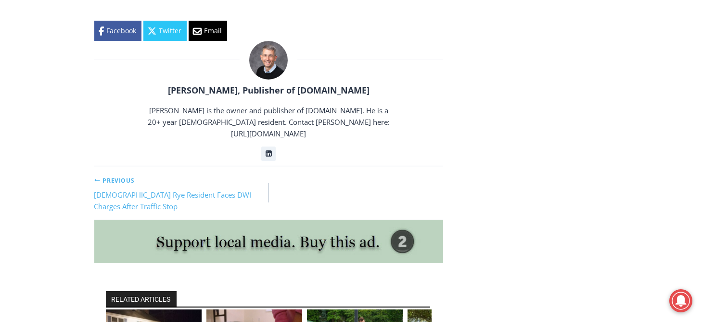 This screenshot has width=702, height=322. Describe the element at coordinates (165, 31) in the screenshot. I see `a: Twitter` at that location.